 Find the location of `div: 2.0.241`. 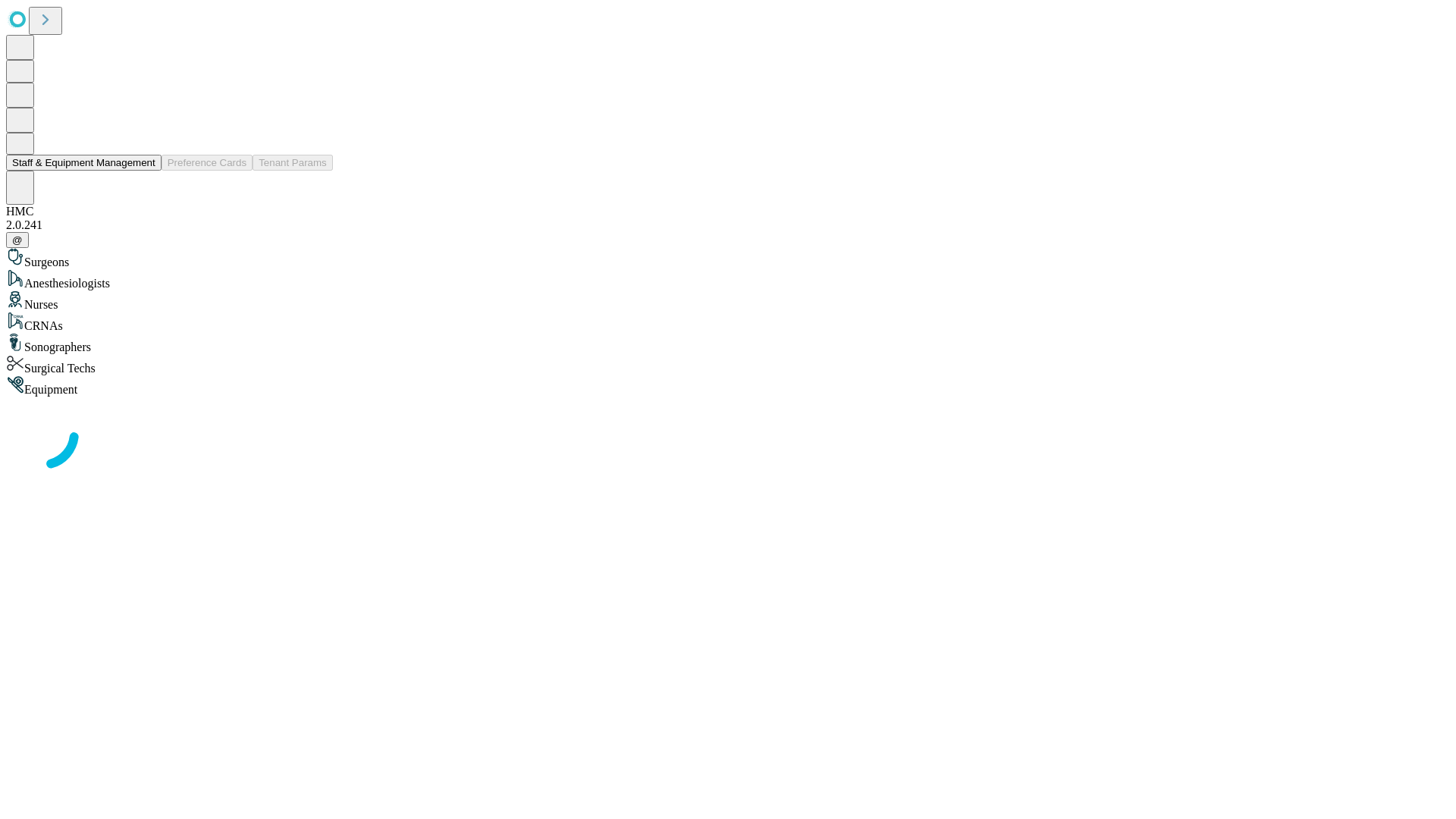

div: 2.0.241 is located at coordinates (728, 225).